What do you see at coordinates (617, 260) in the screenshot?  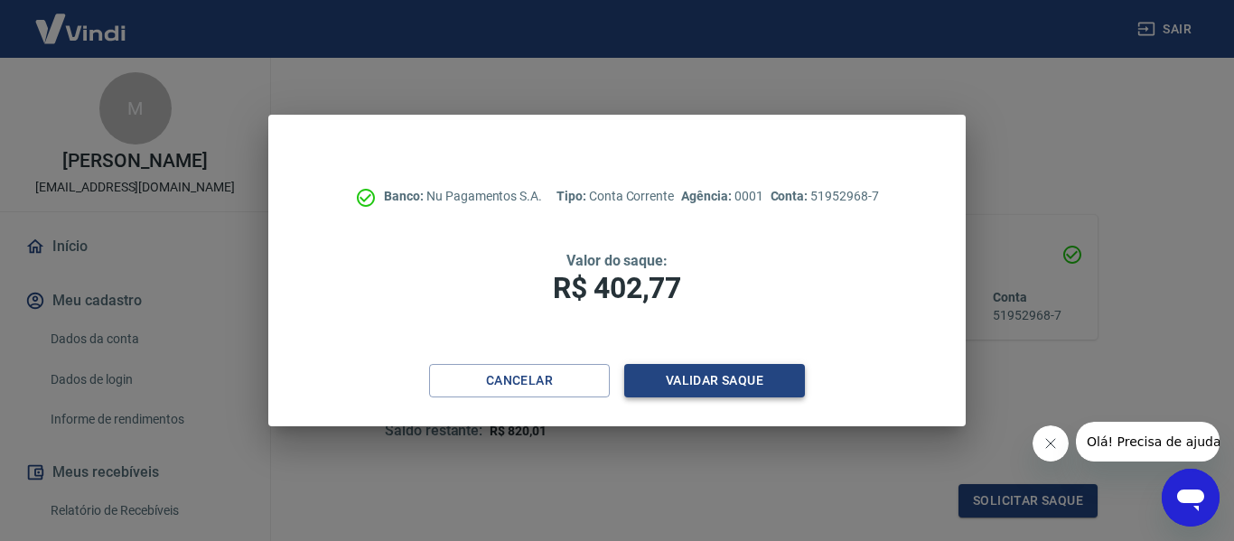 I see `span: Valor do saque:` at bounding box center [617, 260].